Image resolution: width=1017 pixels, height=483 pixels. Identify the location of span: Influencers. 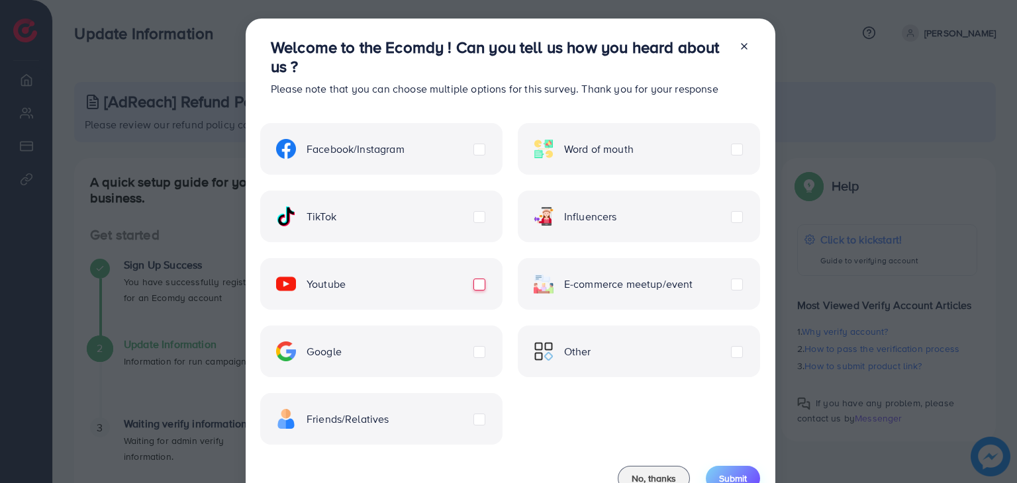
(591, 216).